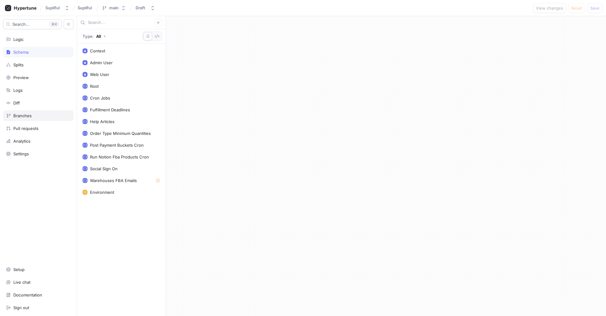 This screenshot has width=606, height=316. I want to click on div: K, so click(54, 24).